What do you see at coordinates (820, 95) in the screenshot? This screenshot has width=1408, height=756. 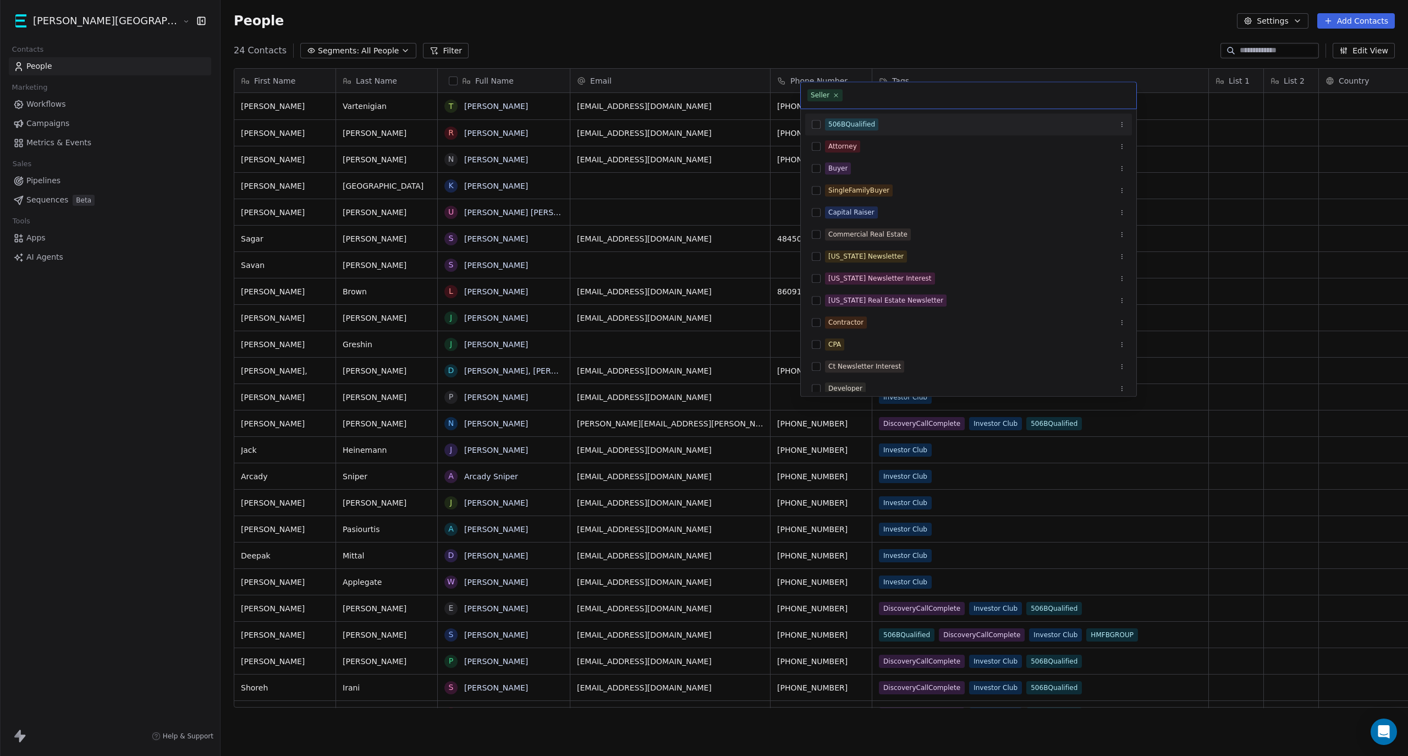 I see `div: Seller` at bounding box center [820, 95].